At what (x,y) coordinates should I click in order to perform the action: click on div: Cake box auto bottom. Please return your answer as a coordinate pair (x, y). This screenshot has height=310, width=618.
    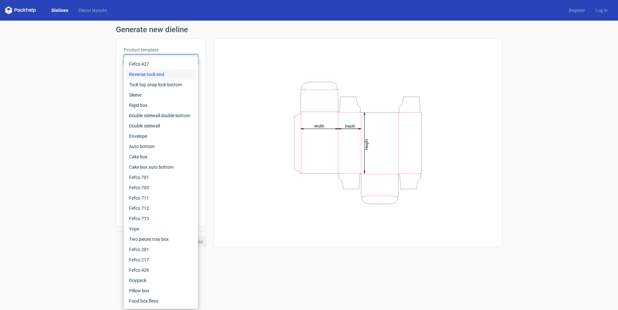
    Looking at the image, I should click on (161, 167).